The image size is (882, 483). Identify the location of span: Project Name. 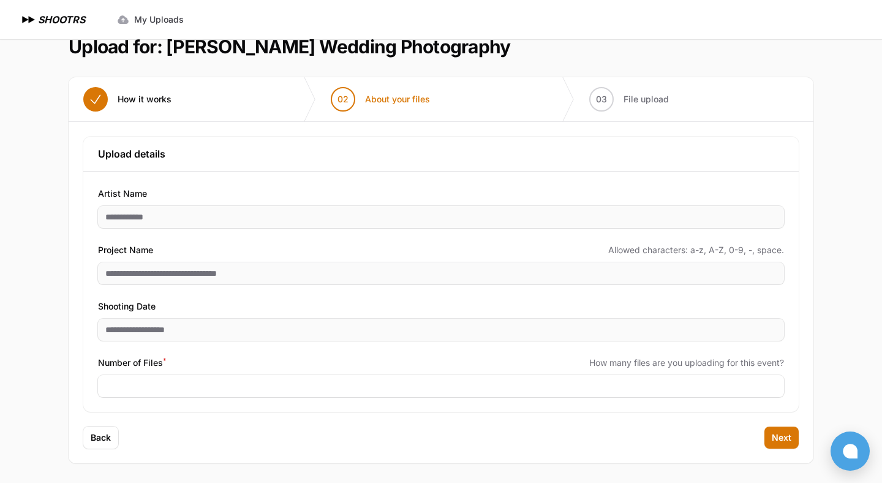
(126, 250).